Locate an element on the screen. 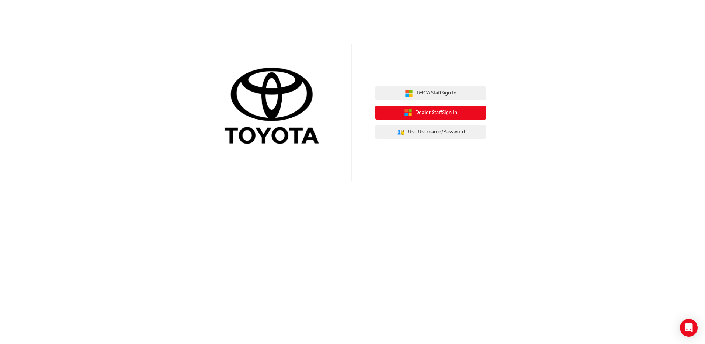 The height and width of the screenshot is (344, 705). button: Use Username/Password is located at coordinates (431, 132).